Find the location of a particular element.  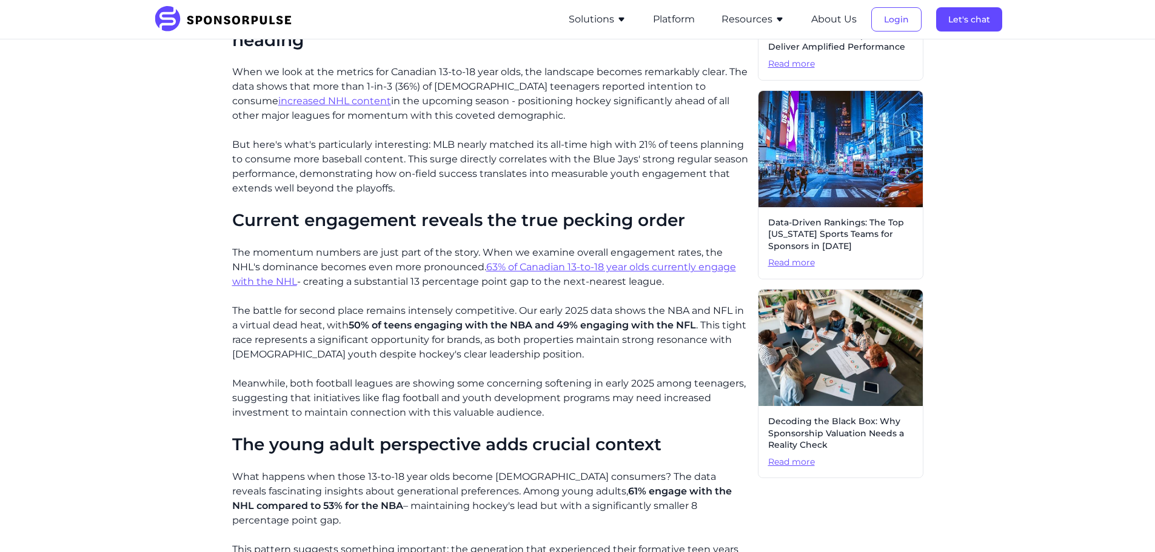

span: 50% of teens engaging with the NBA and 49% engaging with the NFL is located at coordinates (522, 325).